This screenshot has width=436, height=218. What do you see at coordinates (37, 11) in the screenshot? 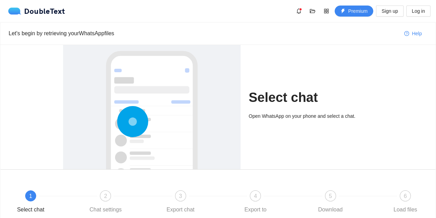
I see `div: DoubleText` at bounding box center [37, 11].